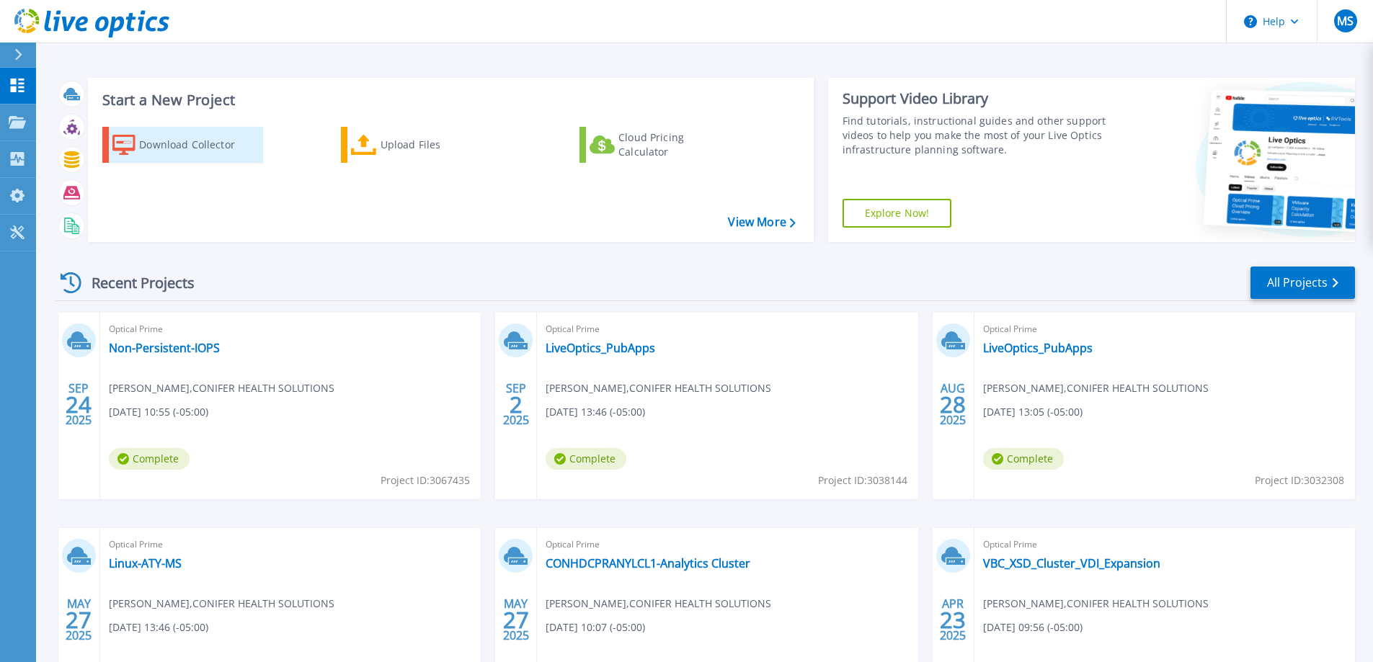 The width and height of the screenshot is (1373, 662). I want to click on a: CONHDCPRANYLCL1-Analytics Cluster, so click(648, 564).